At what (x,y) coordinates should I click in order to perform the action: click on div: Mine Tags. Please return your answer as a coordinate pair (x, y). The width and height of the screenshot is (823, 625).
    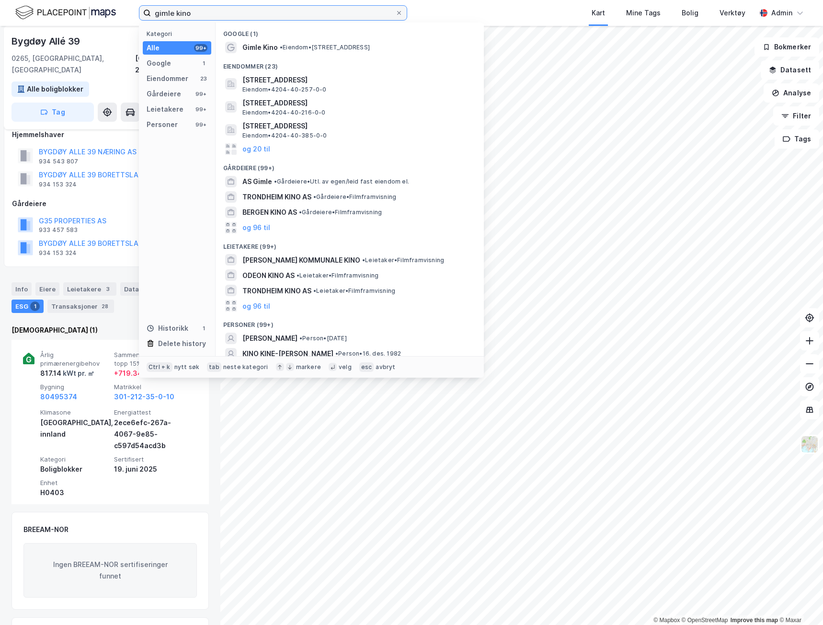
    Looking at the image, I should click on (643, 13).